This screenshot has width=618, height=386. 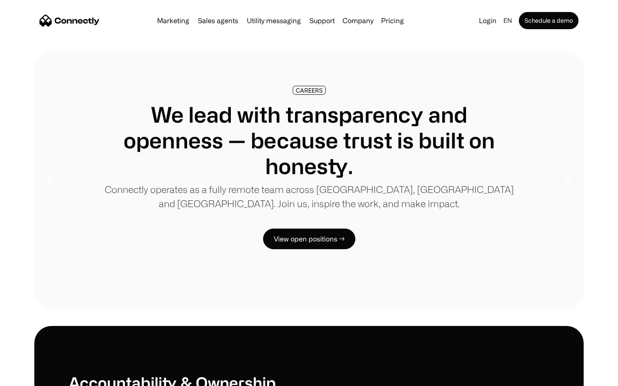 What do you see at coordinates (392, 21) in the screenshot?
I see `a: Pricing` at bounding box center [392, 21].